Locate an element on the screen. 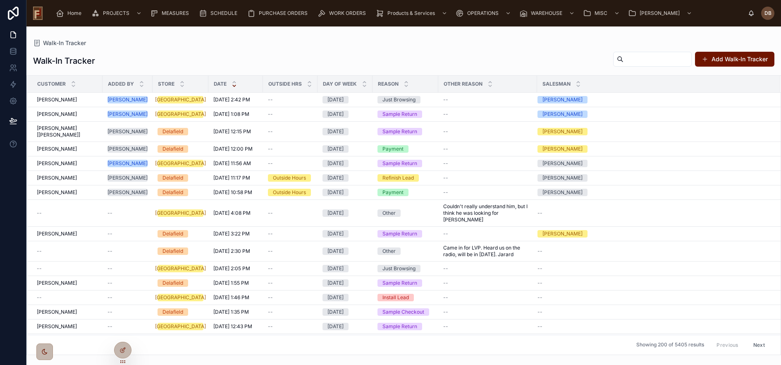  div: Other is located at coordinates (389, 251).